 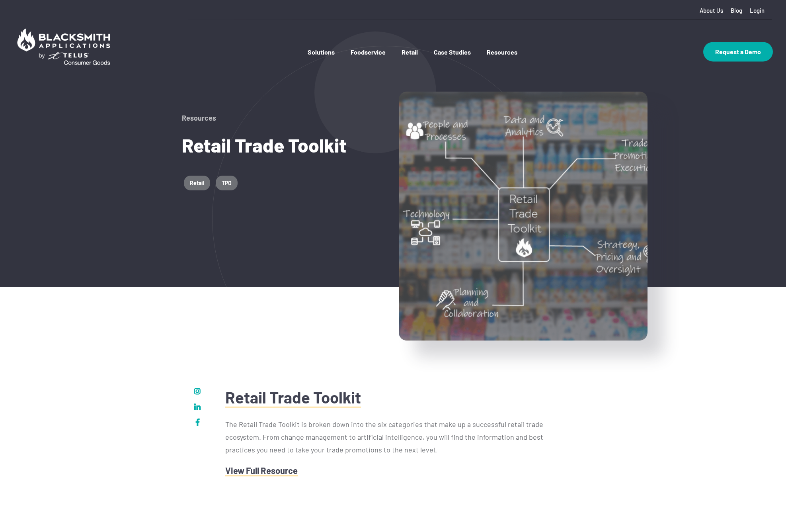 I want to click on a: Foodservice, so click(x=368, y=60).